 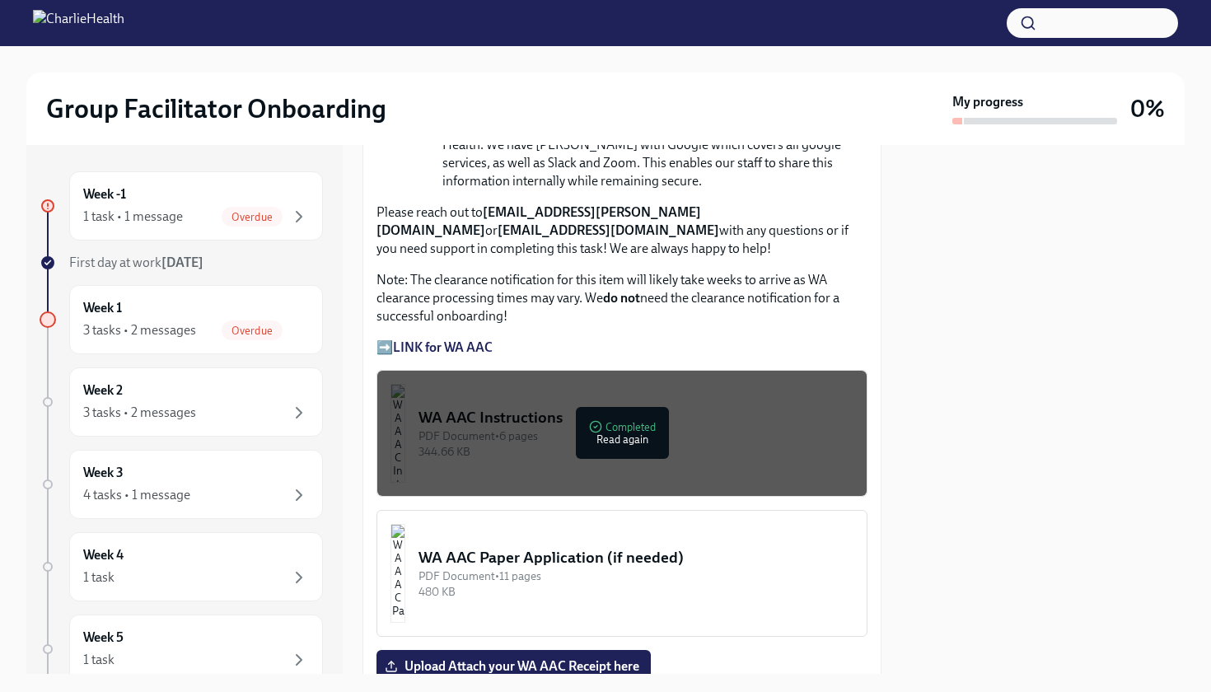 I want to click on h6: Week 1, so click(x=102, y=308).